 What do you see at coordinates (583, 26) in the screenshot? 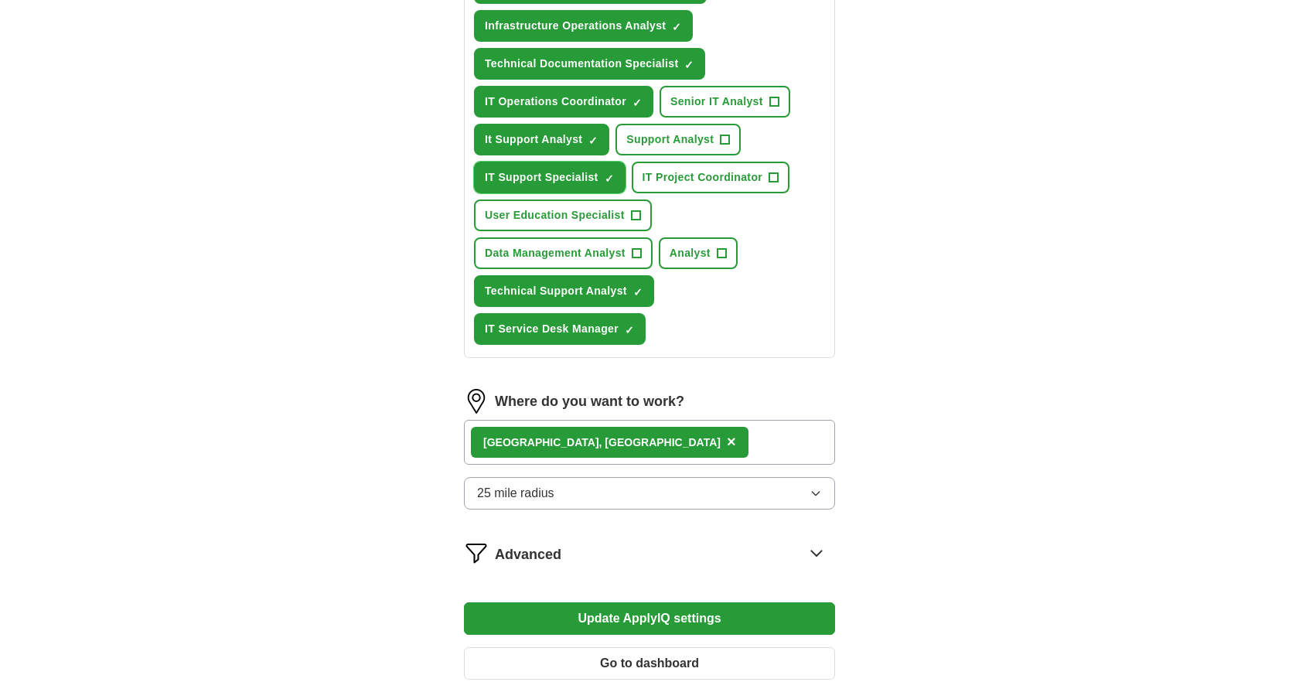
I see `button: Infrastructure Operations Analyst✓` at bounding box center [583, 26].